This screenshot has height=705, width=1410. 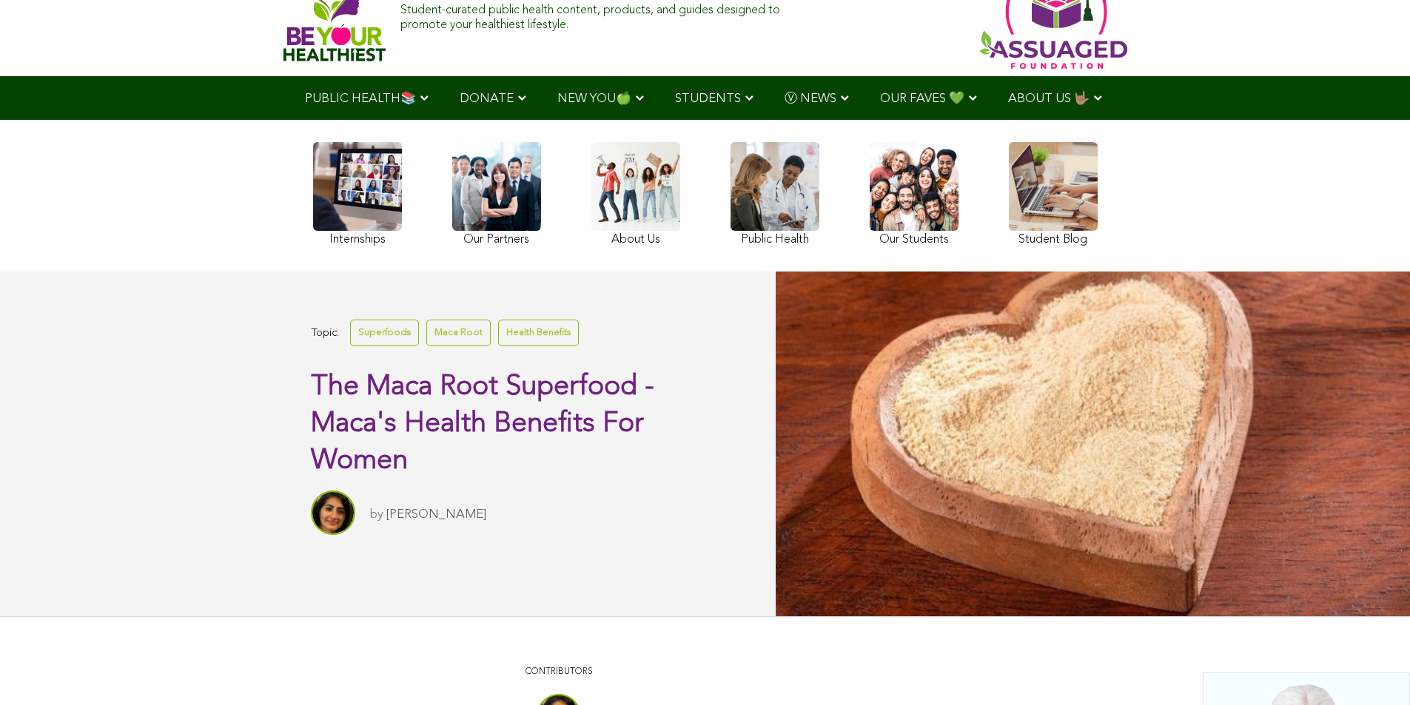 I want to click on span: Topic:, so click(x=325, y=333).